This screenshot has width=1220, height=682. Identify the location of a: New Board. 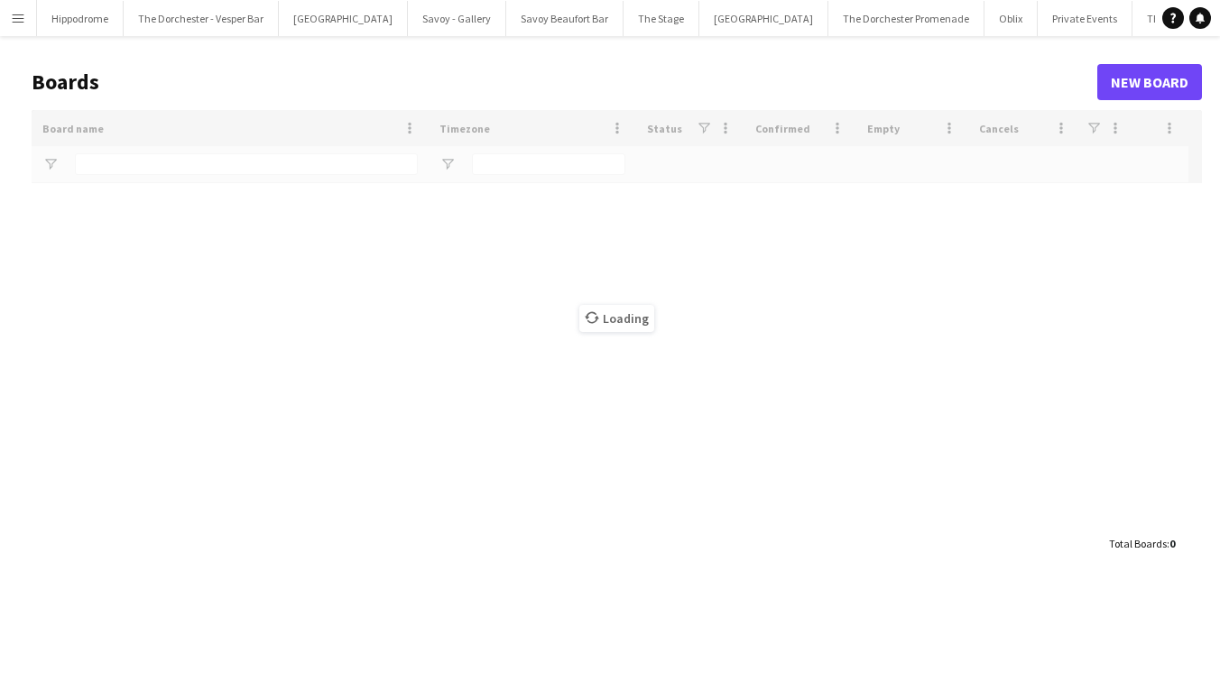
(1149, 82).